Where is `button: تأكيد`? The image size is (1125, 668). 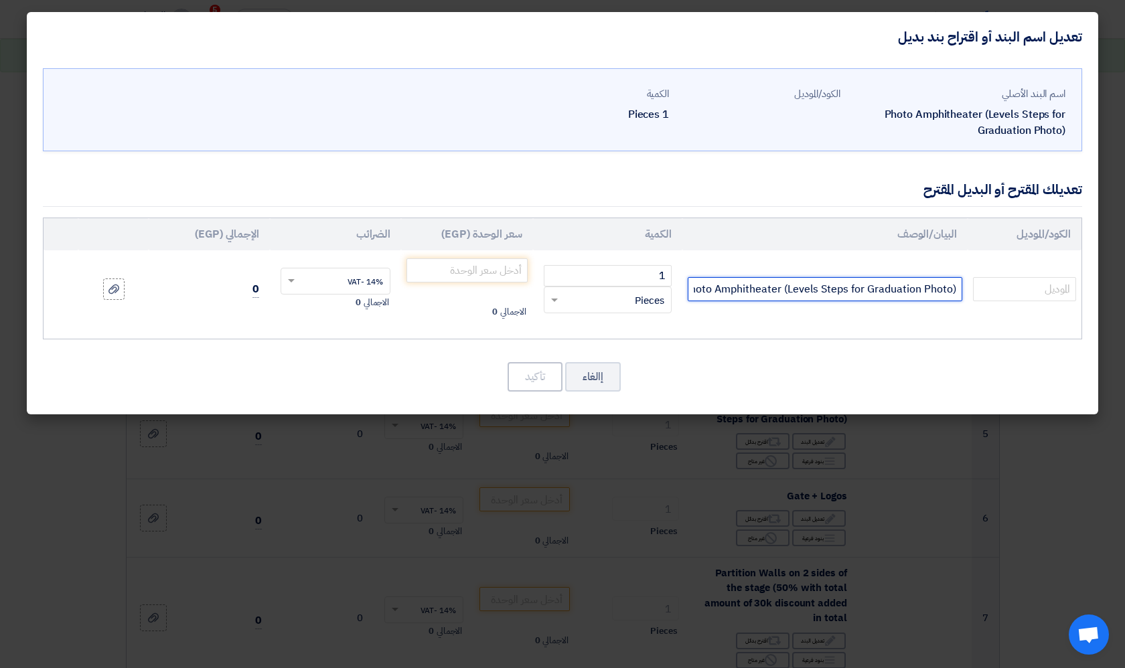 button: تأكيد is located at coordinates (535, 377).